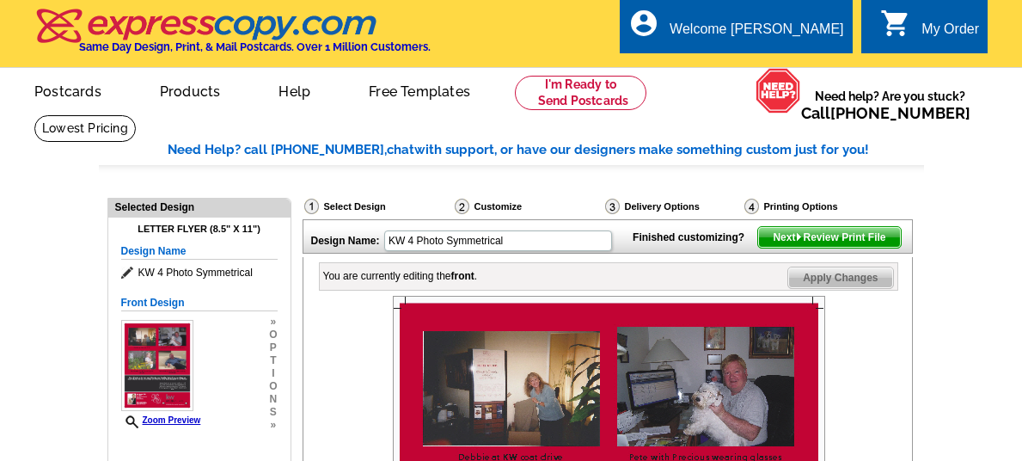  Describe the element at coordinates (200, 206) in the screenshot. I see `div: Selected Design` at that location.